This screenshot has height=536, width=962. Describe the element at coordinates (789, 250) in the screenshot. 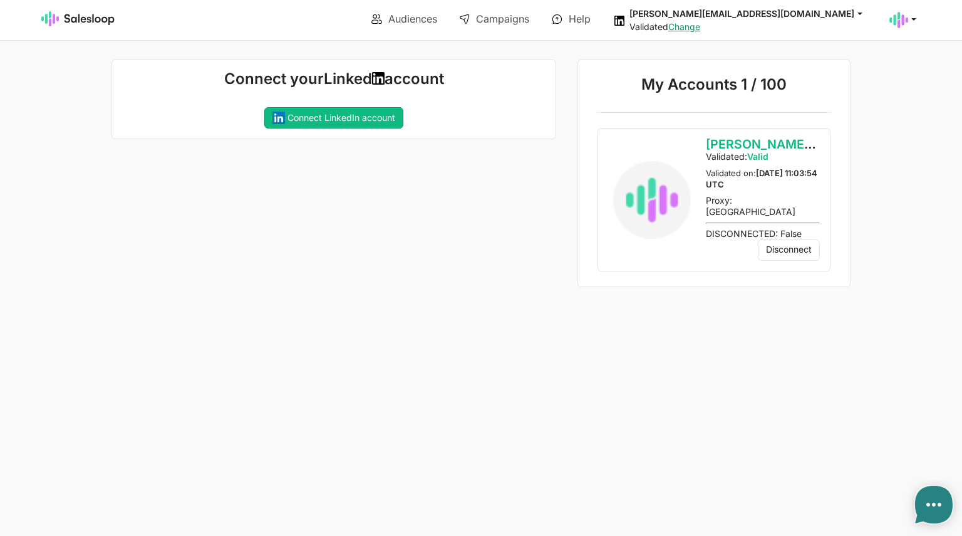

I see `a: Disconnect` at that location.